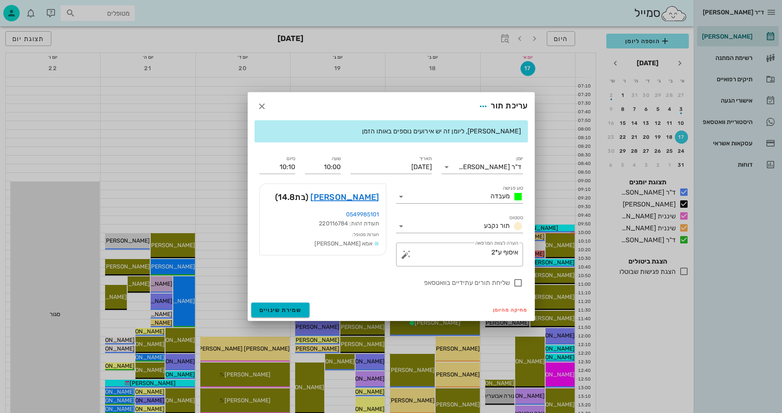  I want to click on span: 14.8, so click(286, 197).